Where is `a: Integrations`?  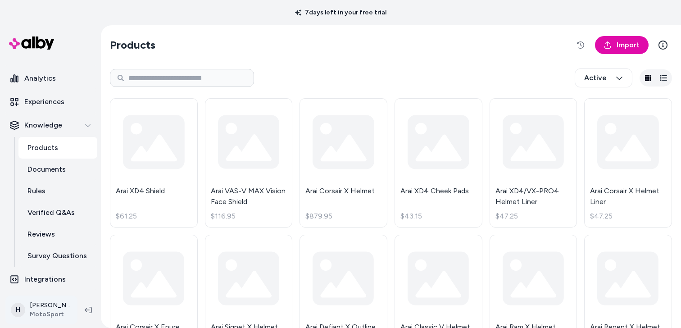
a: Integrations is located at coordinates (50, 279).